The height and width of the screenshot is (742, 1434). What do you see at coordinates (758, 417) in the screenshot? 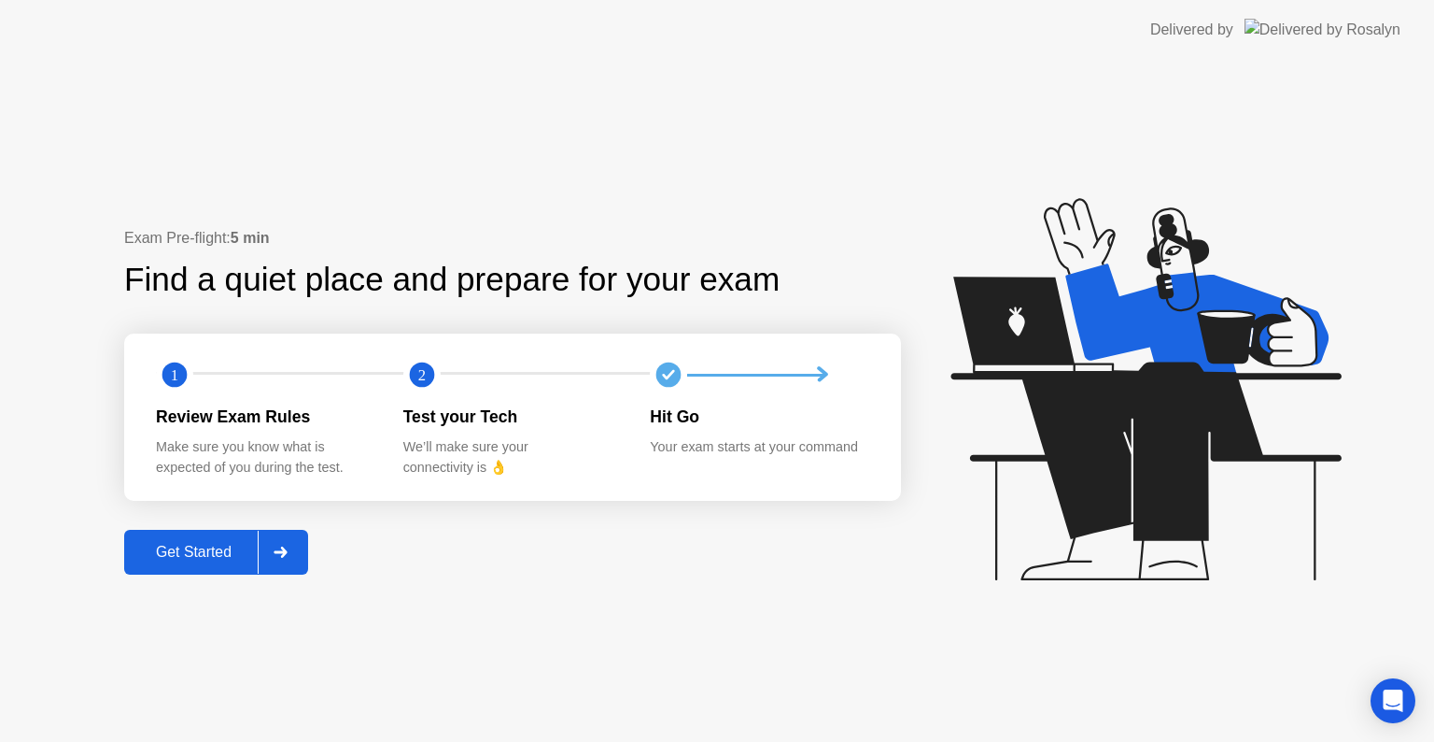
I see `div: Hit Go` at bounding box center [758, 417].